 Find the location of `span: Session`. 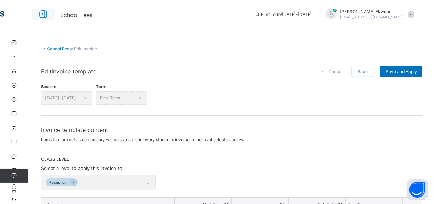

span: Session is located at coordinates (48, 86).